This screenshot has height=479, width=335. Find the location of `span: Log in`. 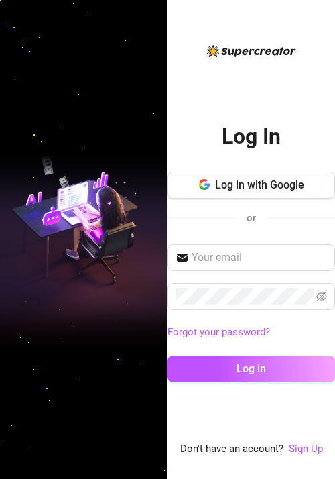

span: Log in is located at coordinates (252, 368).